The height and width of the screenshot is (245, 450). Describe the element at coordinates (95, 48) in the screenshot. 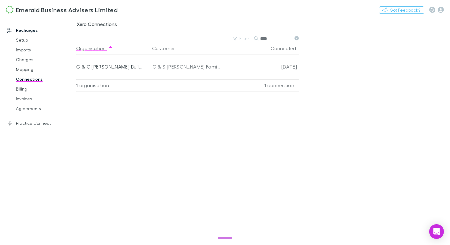

I see `button: Organisation` at that location.